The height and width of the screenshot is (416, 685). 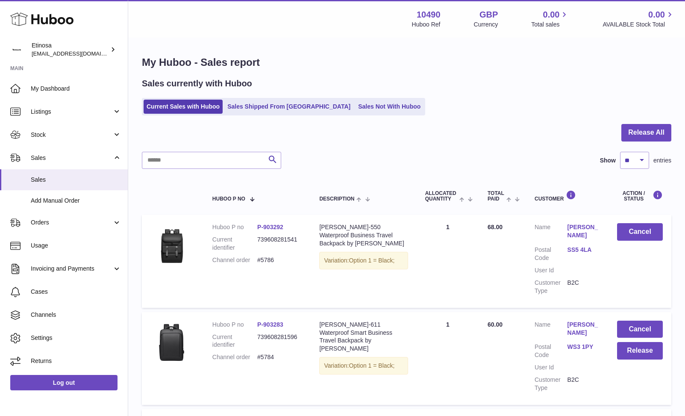 What do you see at coordinates (646, 132) in the screenshot?
I see `button: Release All` at bounding box center [646, 132].